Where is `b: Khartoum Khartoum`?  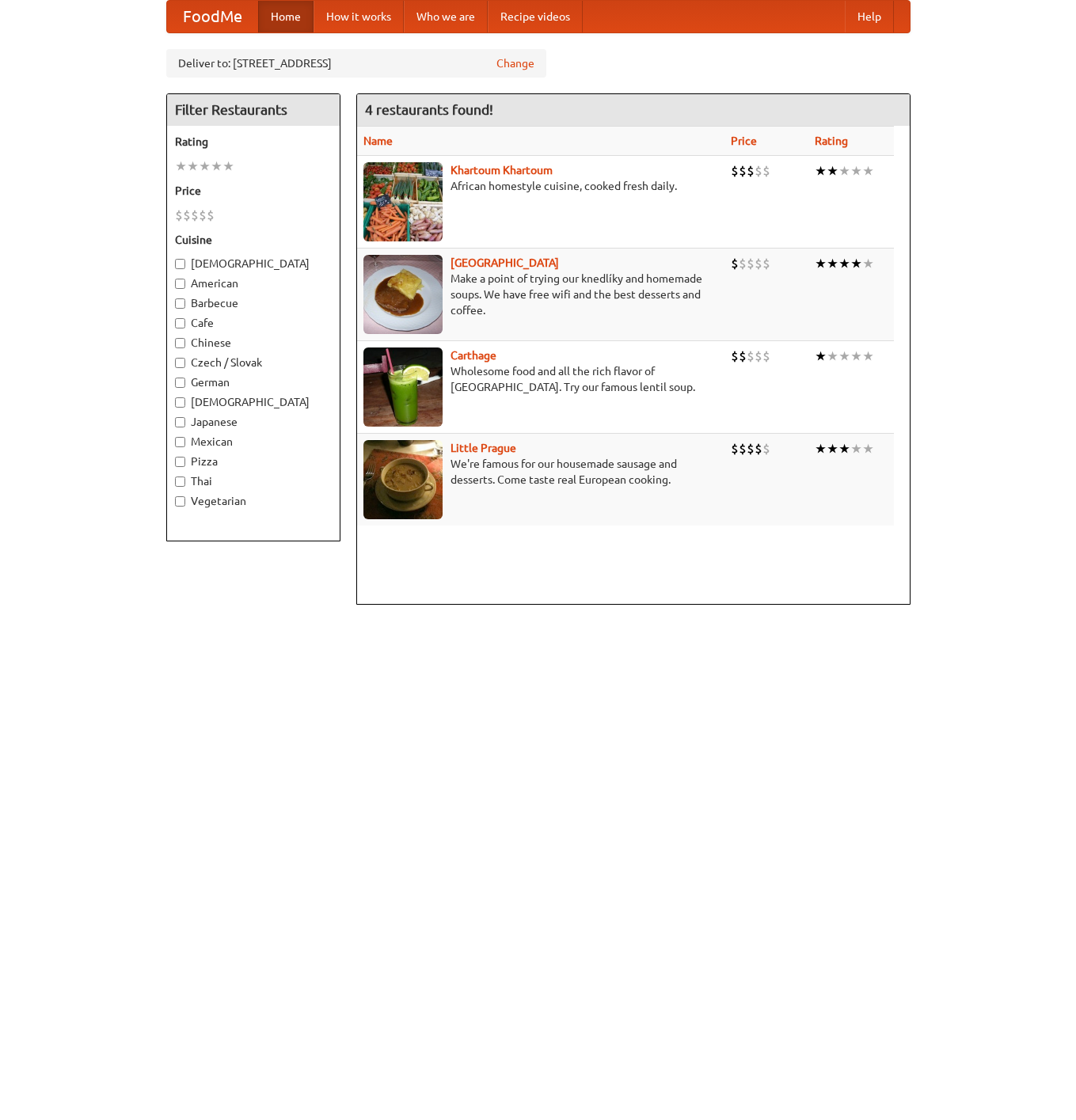 b: Khartoum Khartoum is located at coordinates (501, 170).